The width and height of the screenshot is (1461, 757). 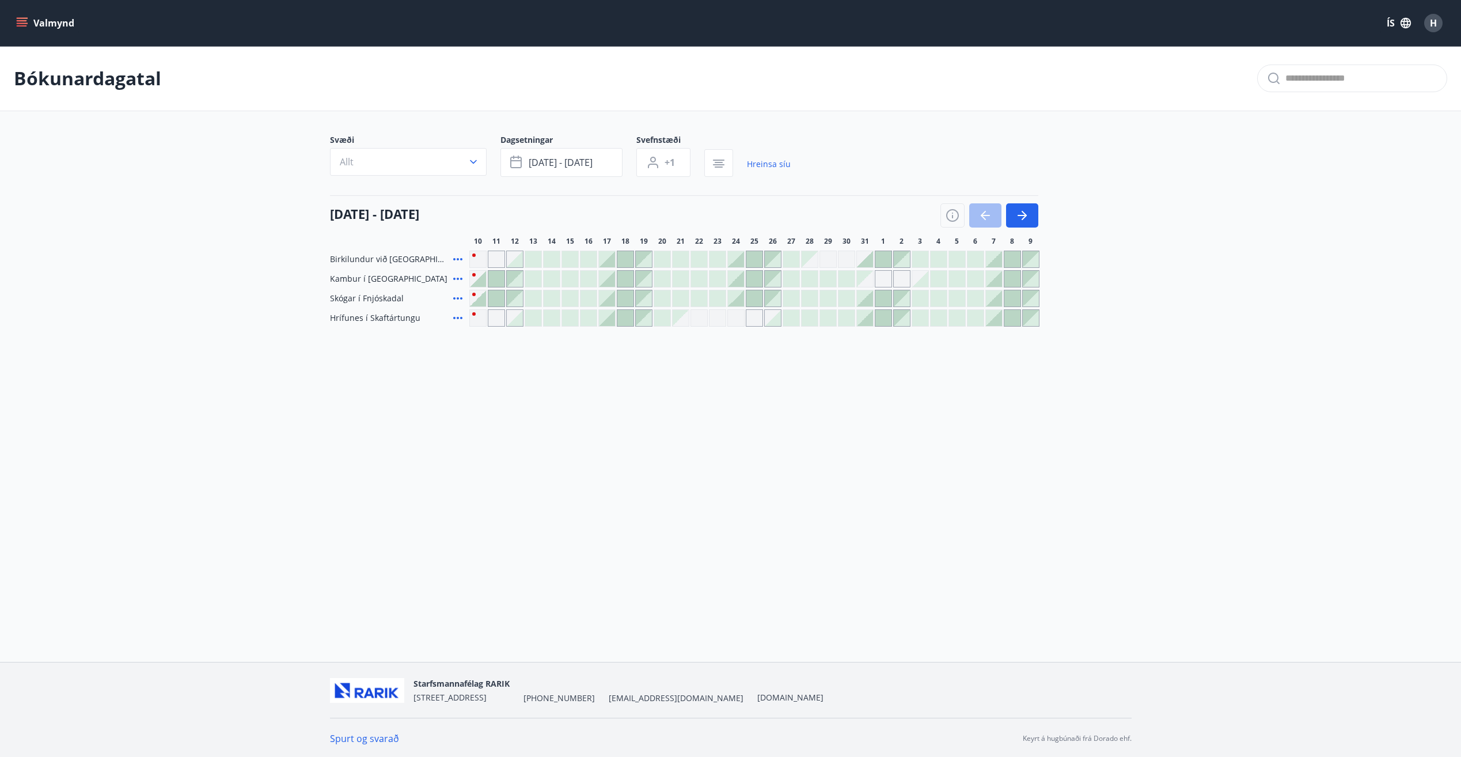 What do you see at coordinates (901, 241) in the screenshot?
I see `span: 2` at bounding box center [901, 241].